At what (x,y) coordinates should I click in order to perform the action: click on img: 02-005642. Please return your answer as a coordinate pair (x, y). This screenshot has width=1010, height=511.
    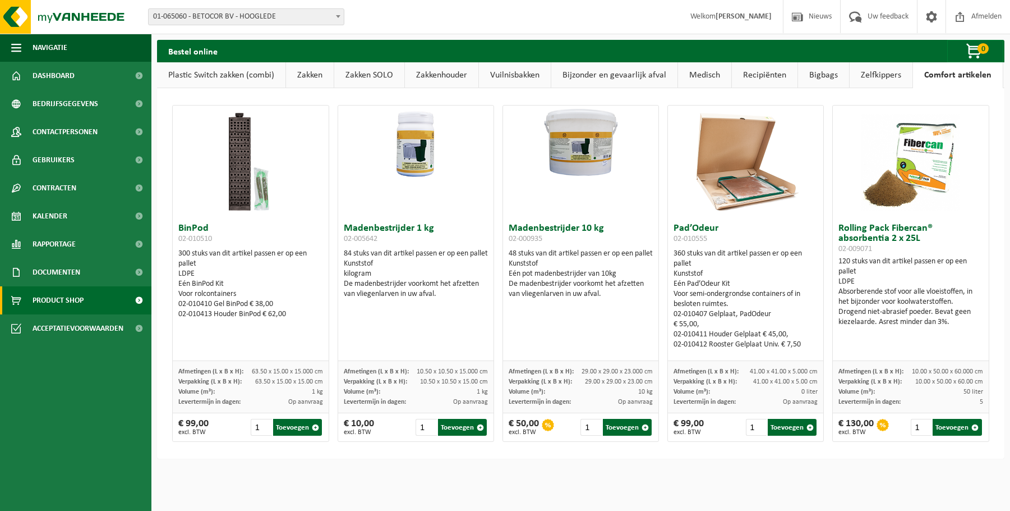
    Looking at the image, I should click on (416, 144).